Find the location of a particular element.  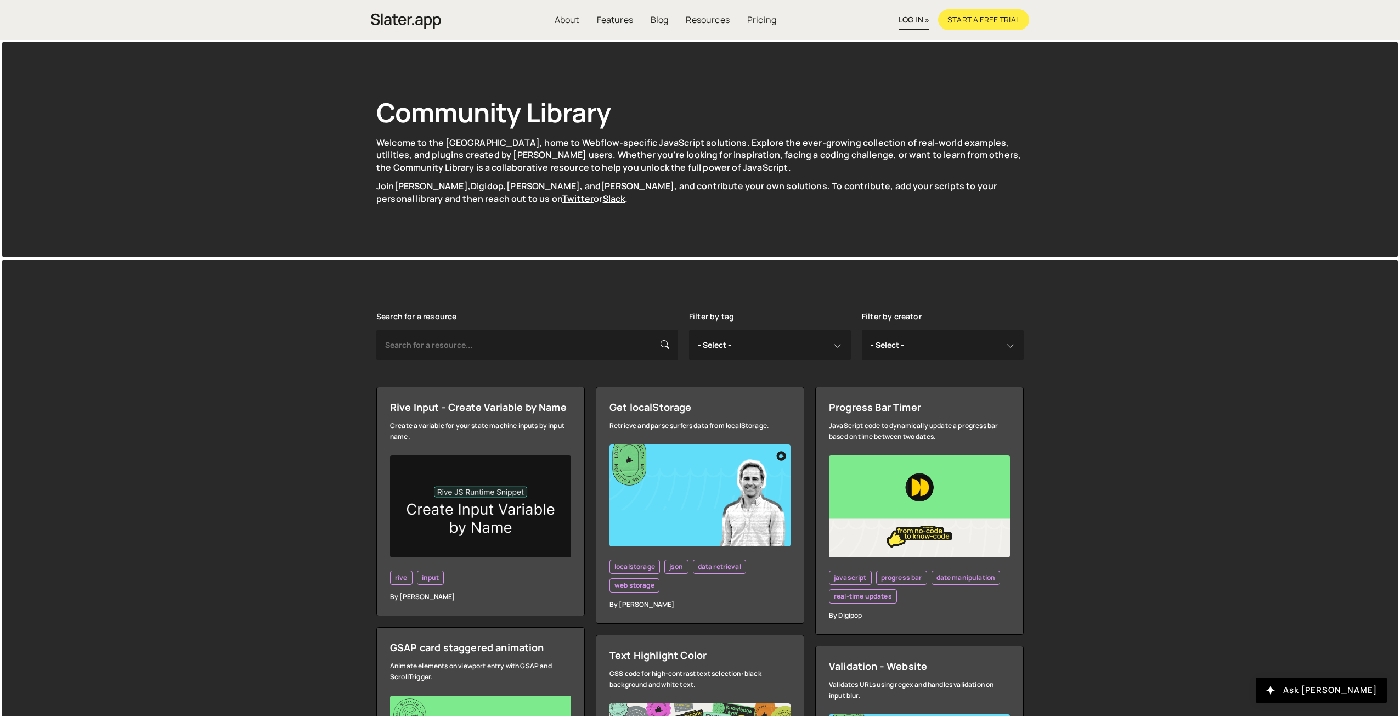

span: localstorage is located at coordinates (635, 567).